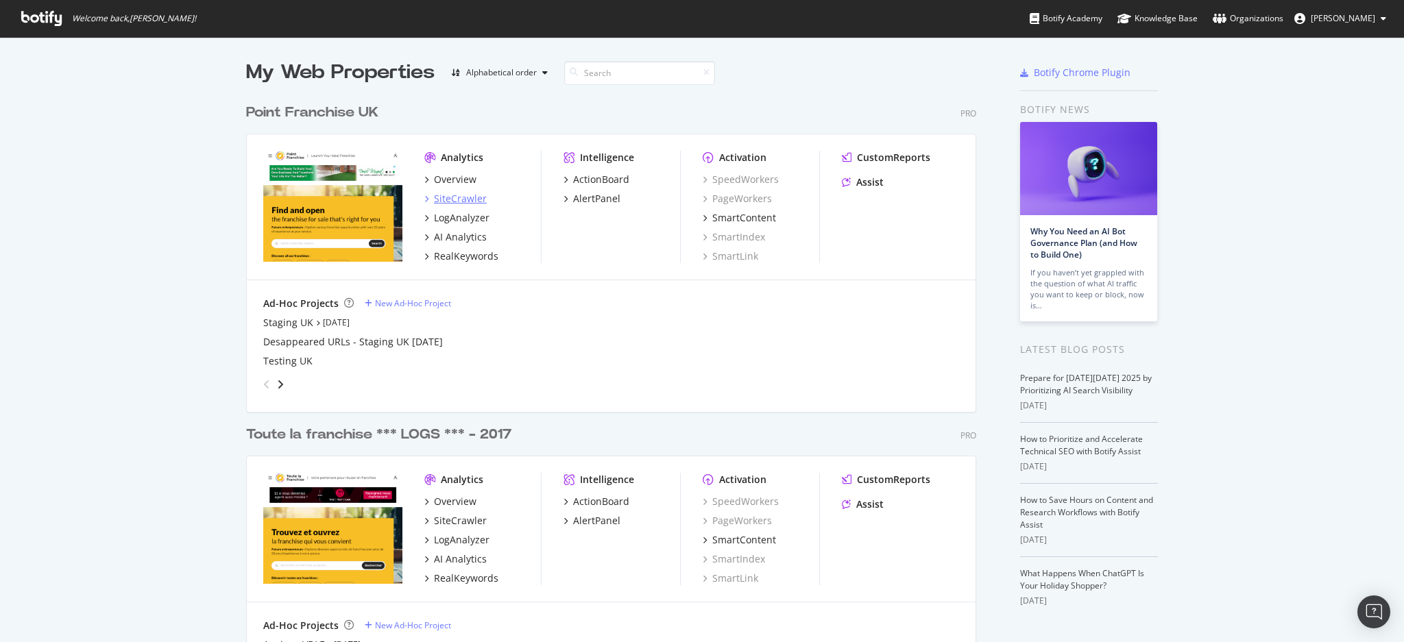  Describe the element at coordinates (1247, 19) in the screenshot. I see `div: Organizations` at that location.